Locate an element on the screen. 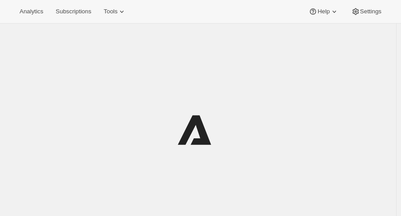  button: Settings is located at coordinates (366, 12).